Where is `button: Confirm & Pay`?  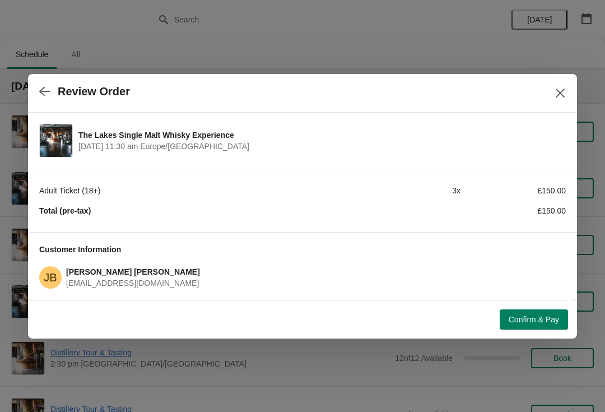
button: Confirm & Pay is located at coordinates (534, 320).